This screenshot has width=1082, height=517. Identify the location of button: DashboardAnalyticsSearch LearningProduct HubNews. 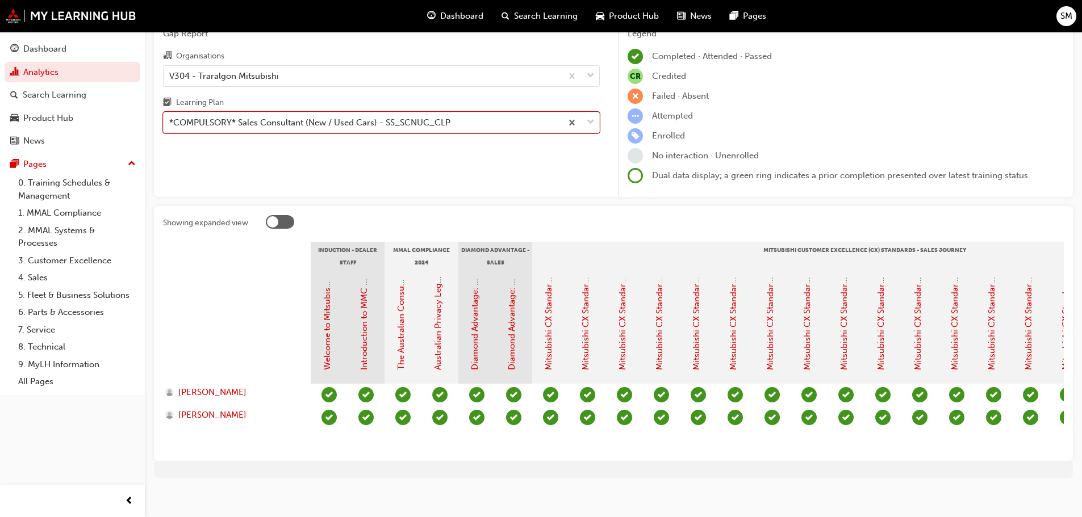
(72, 95).